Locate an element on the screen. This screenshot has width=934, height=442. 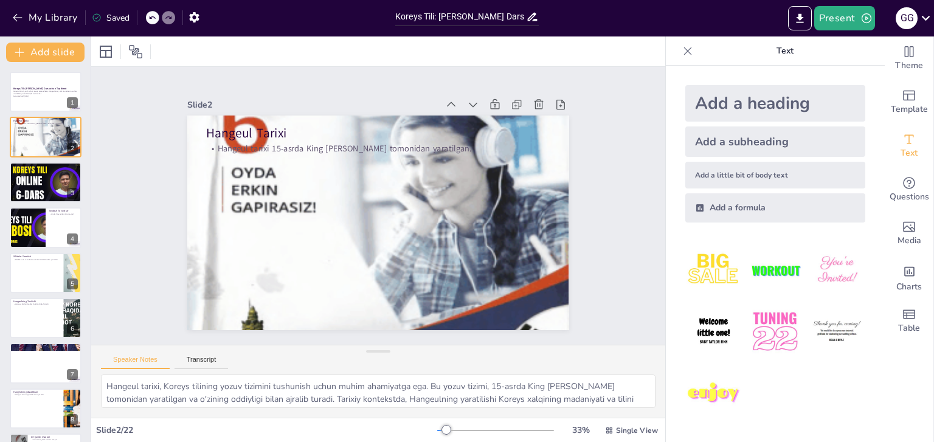
span: Theme is located at coordinates (909, 66).